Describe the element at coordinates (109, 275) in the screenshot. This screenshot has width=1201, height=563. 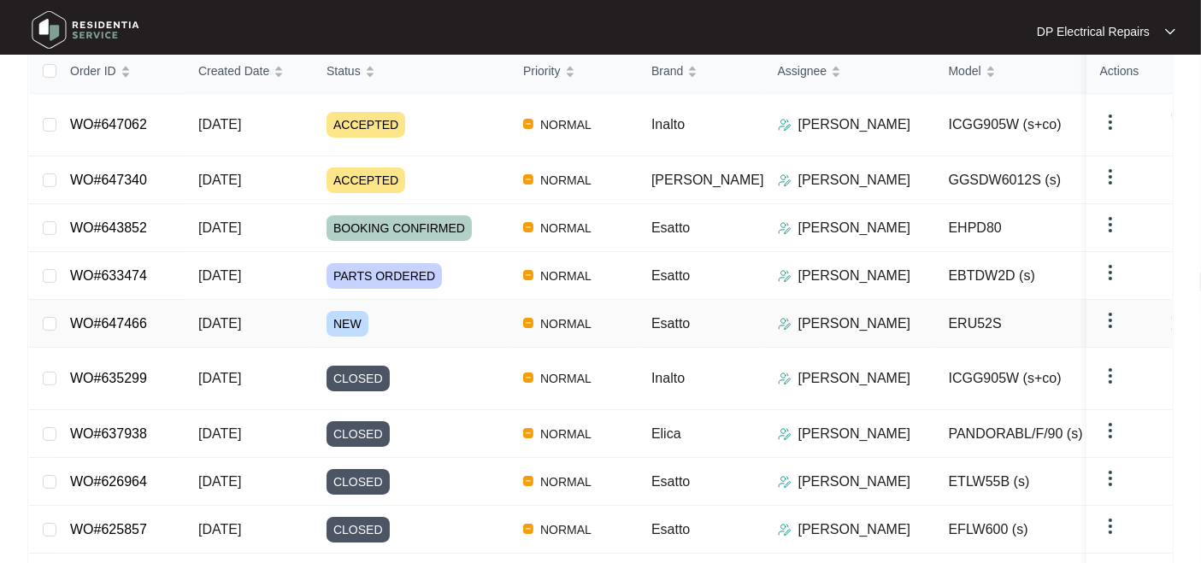
I see `a: WO#633474` at that location.